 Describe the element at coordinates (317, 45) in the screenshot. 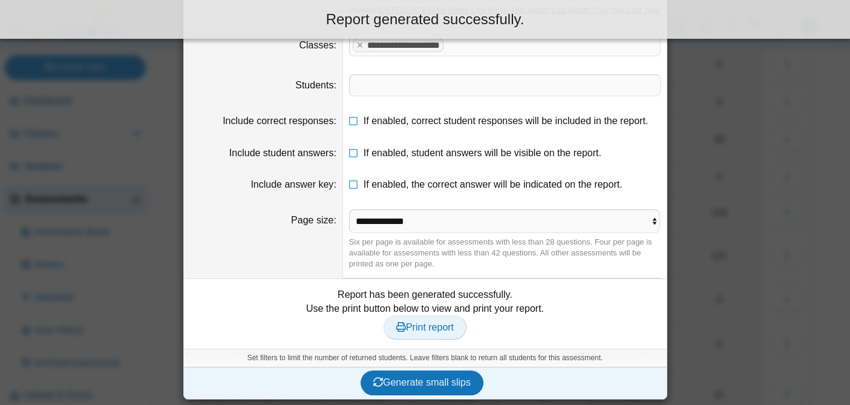

I see `label: Classes` at that location.